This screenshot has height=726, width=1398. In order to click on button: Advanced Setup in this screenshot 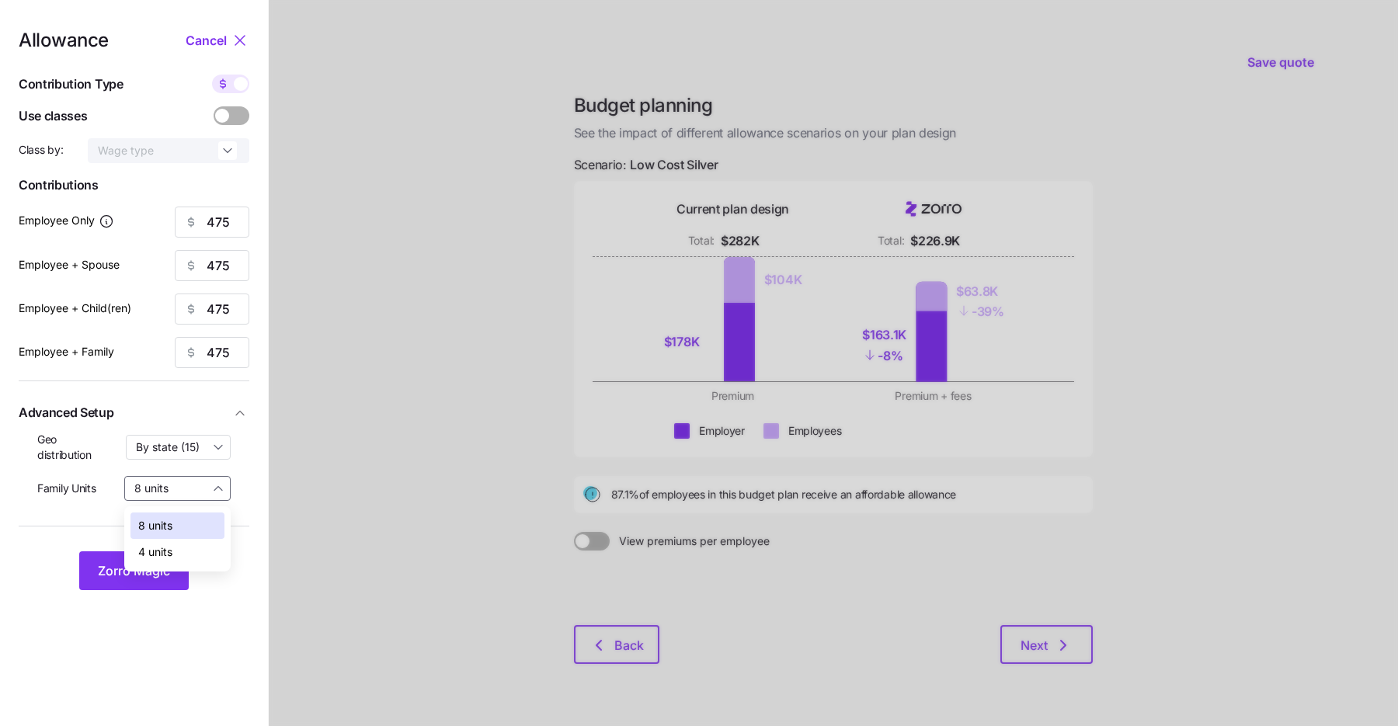, I will do `click(134, 412)`.